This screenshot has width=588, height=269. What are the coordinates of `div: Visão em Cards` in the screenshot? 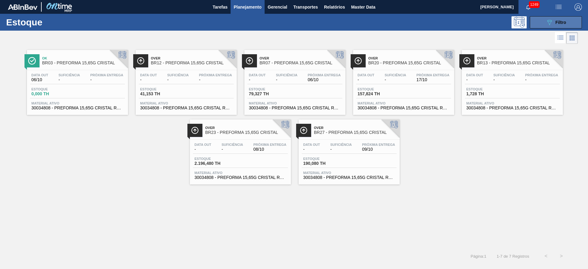 It's located at (572, 38).